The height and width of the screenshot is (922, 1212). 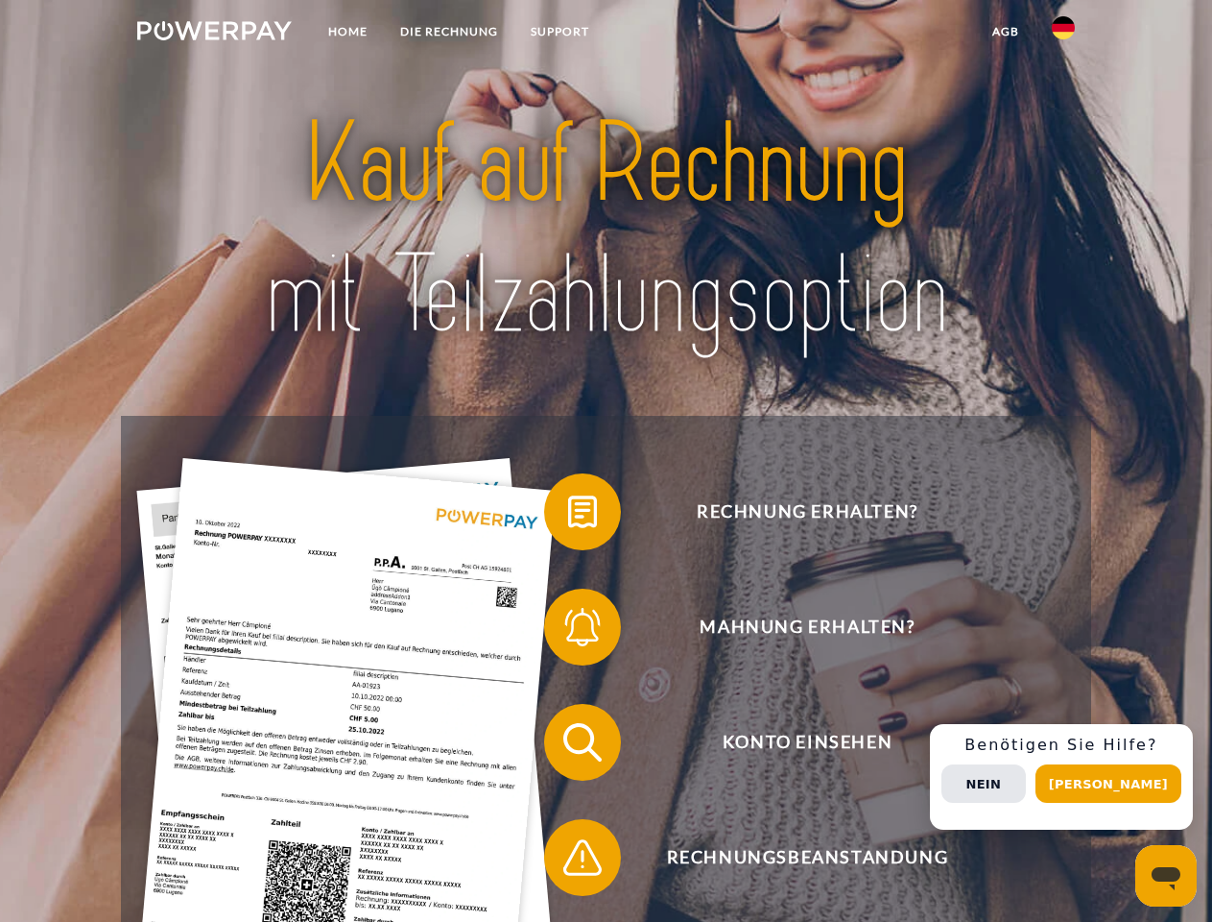 What do you see at coordinates (794, 742) in the screenshot?
I see `a: Konto einsehen` at bounding box center [794, 742].